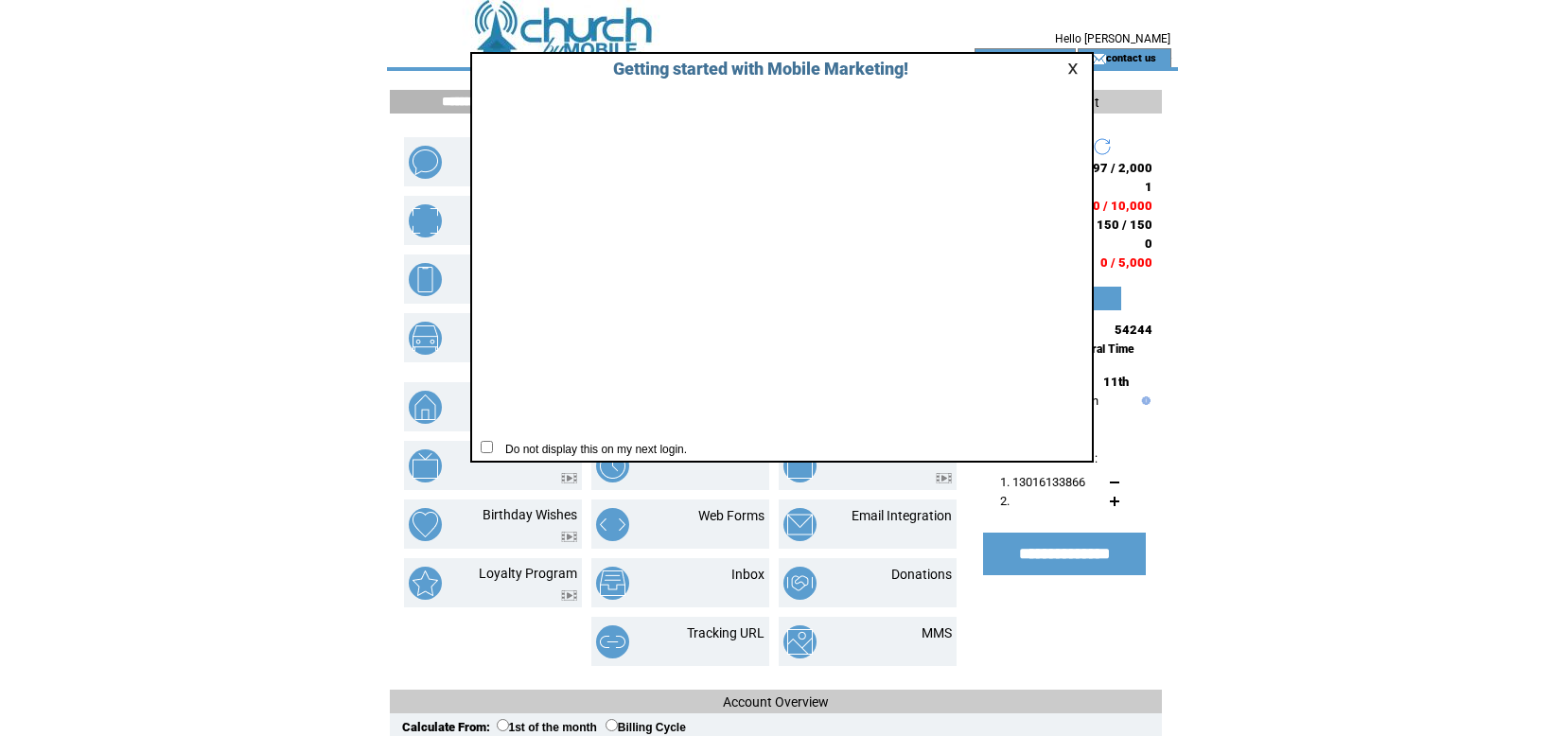 The image size is (1564, 736). Describe the element at coordinates (611, 725) in the screenshot. I see `input: Billing Cycle` at that location.